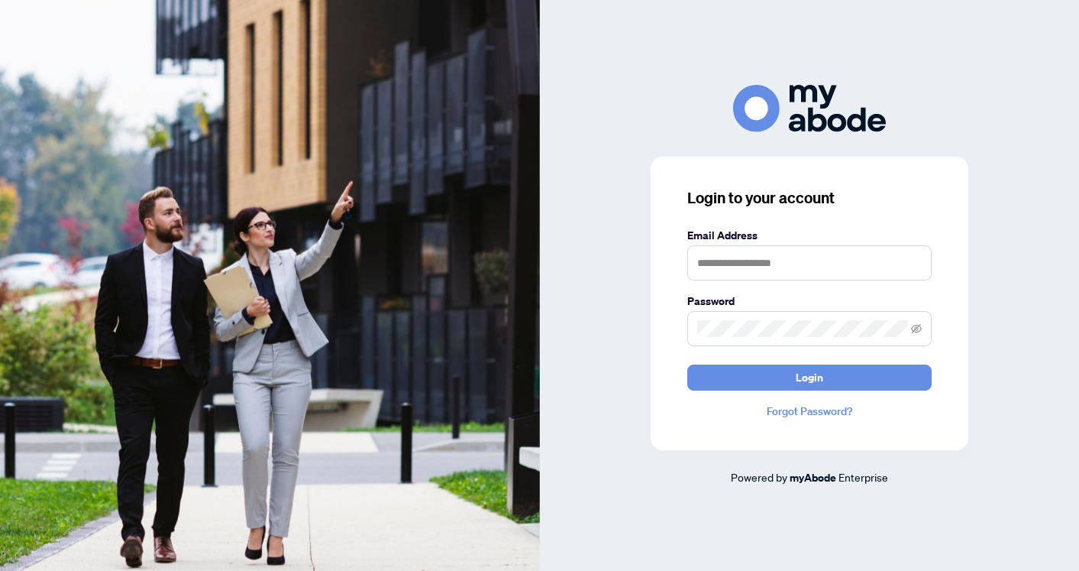 The width and height of the screenshot is (1079, 571). What do you see at coordinates (810, 198) in the screenshot?
I see `h3: Login to your account` at bounding box center [810, 198].